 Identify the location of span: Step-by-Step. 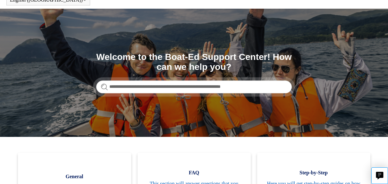
(314, 173).